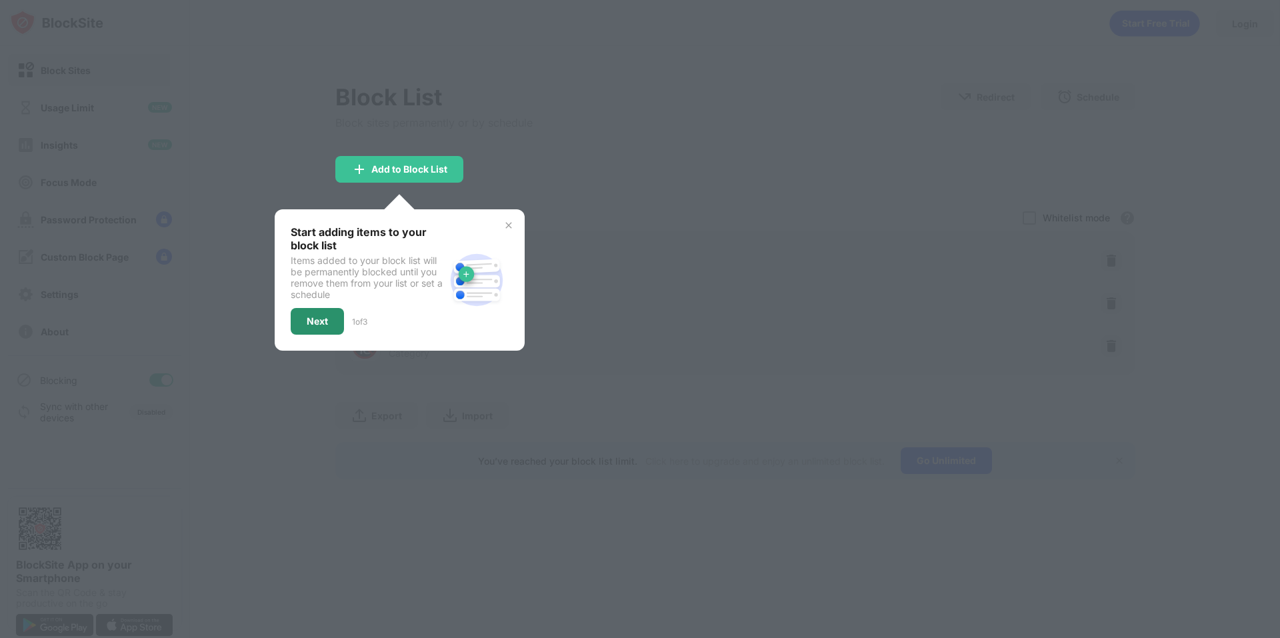 The image size is (1280, 638). What do you see at coordinates (509, 225) in the screenshot?
I see `img: x-button.svg` at bounding box center [509, 225].